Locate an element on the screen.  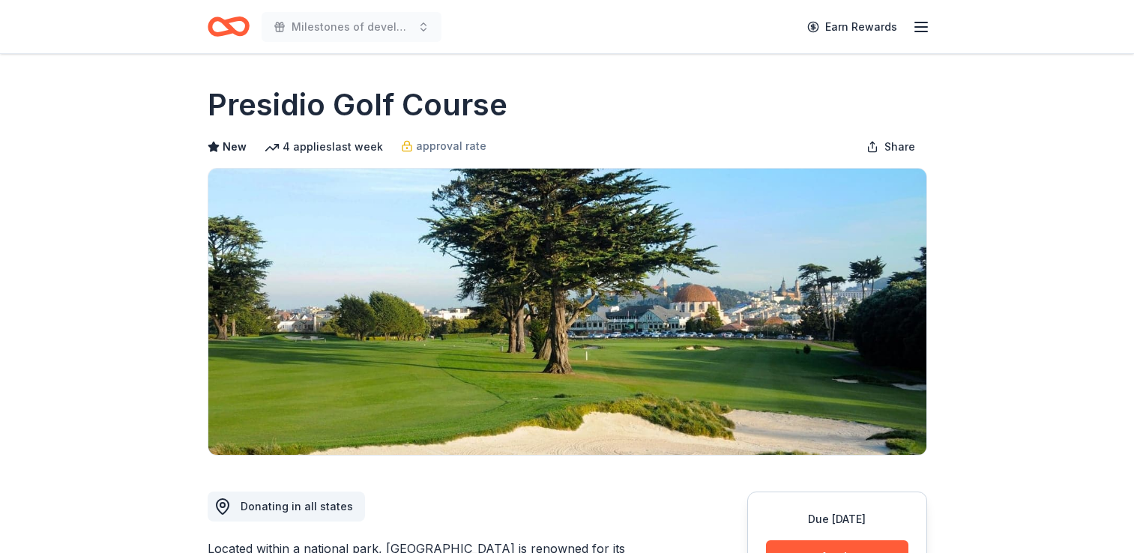
h1: Presidio Golf Course is located at coordinates (357, 105).